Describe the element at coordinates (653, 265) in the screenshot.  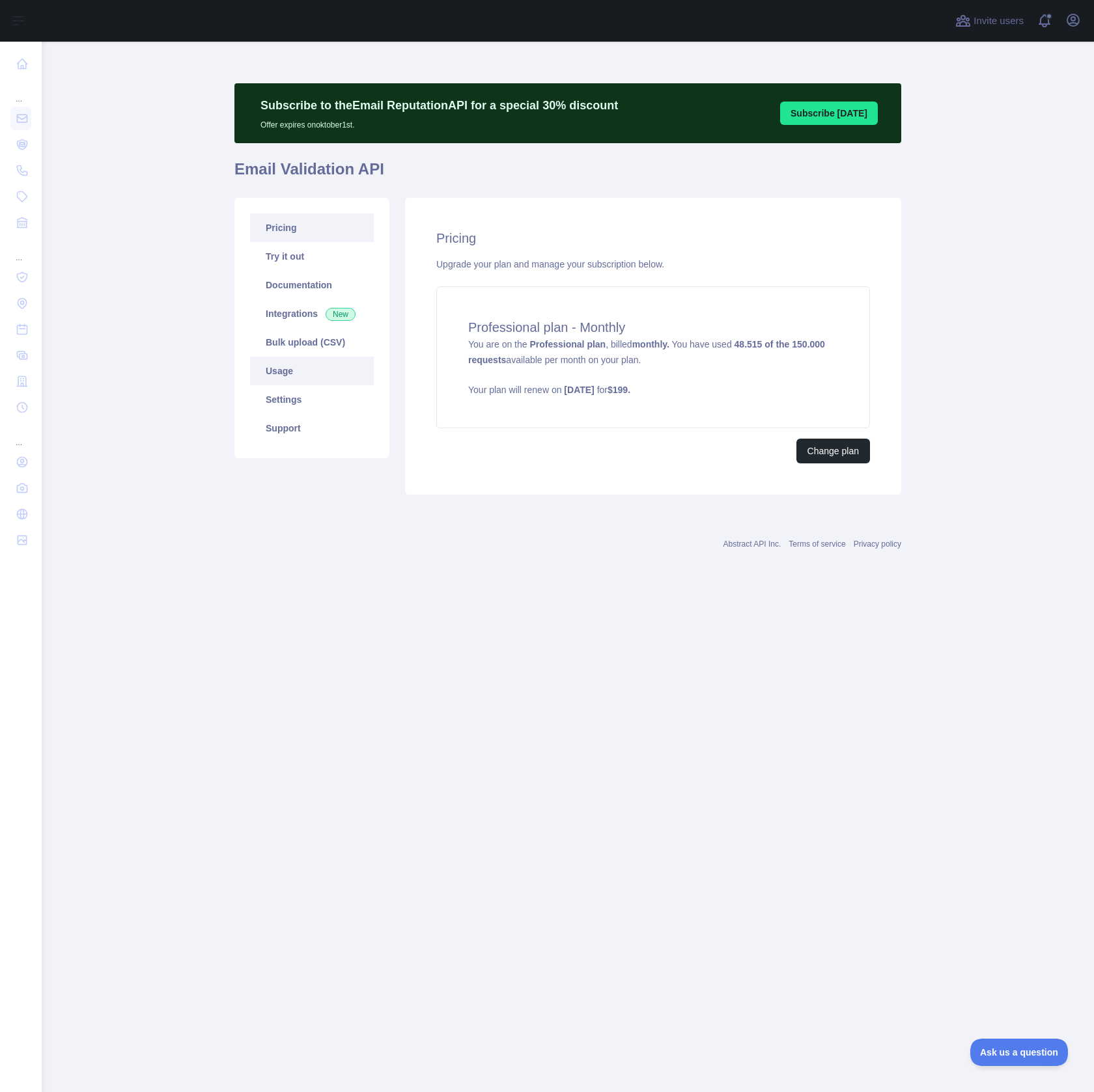
I see `div: Upgrade your plan and manage your subscription below.` at that location.